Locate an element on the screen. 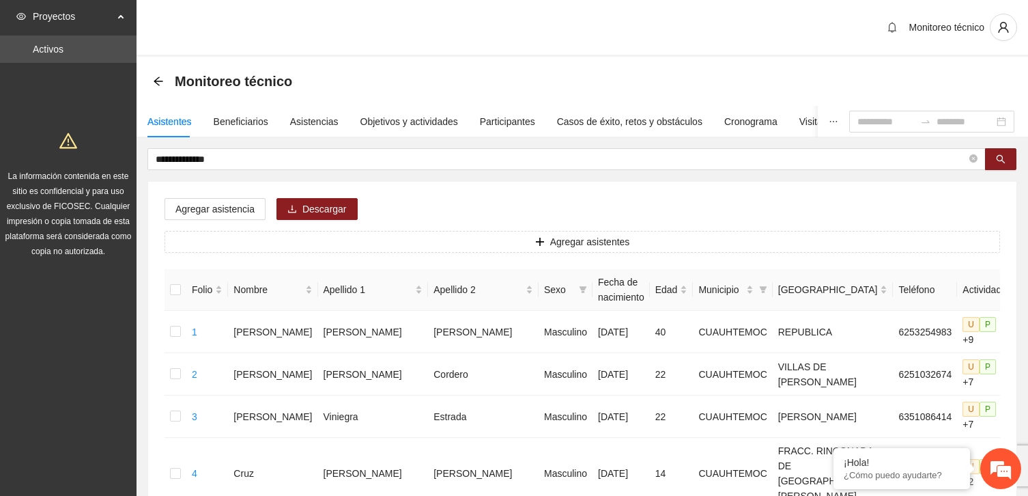  td: 40 is located at coordinates (672, 332).